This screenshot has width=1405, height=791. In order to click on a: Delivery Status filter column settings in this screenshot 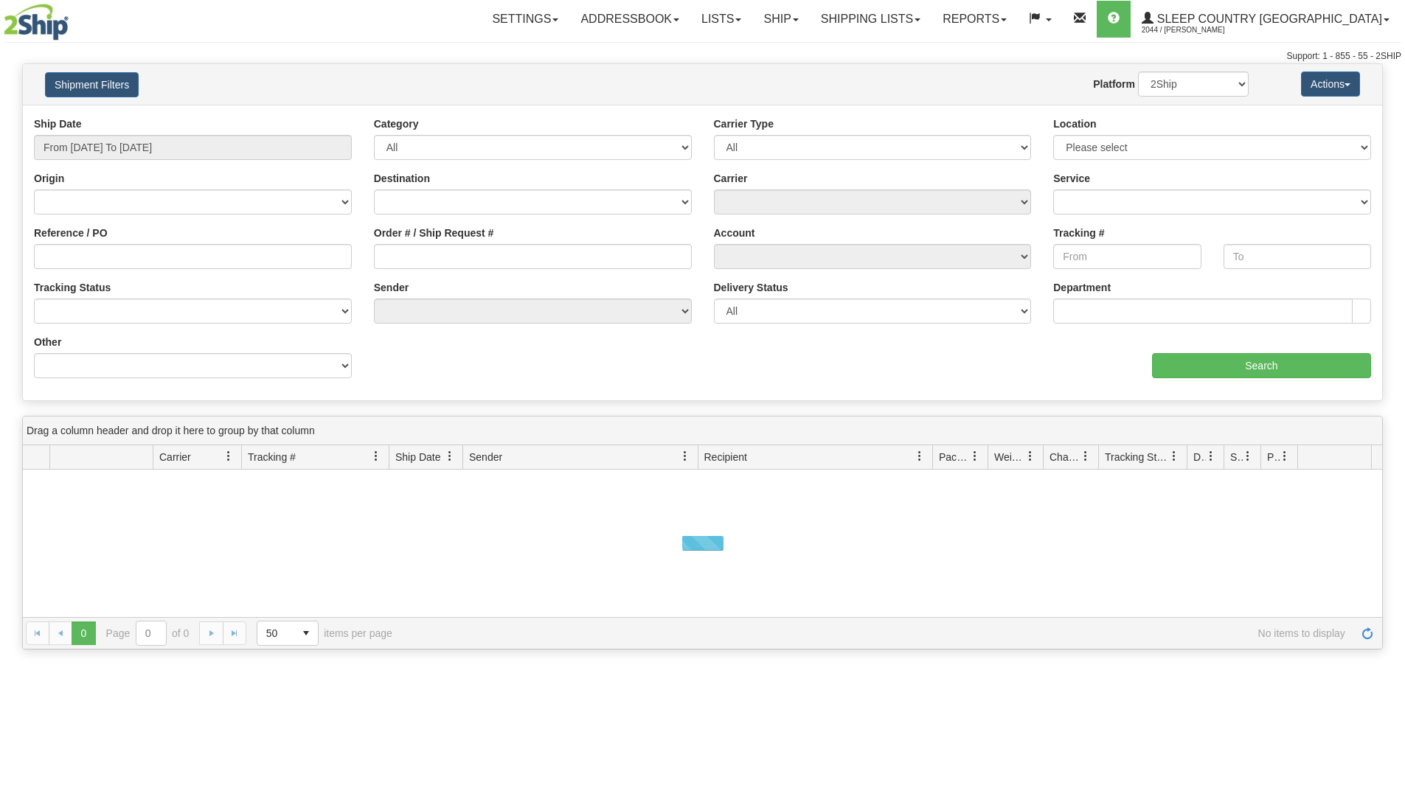, I will do `click(1211, 456)`.